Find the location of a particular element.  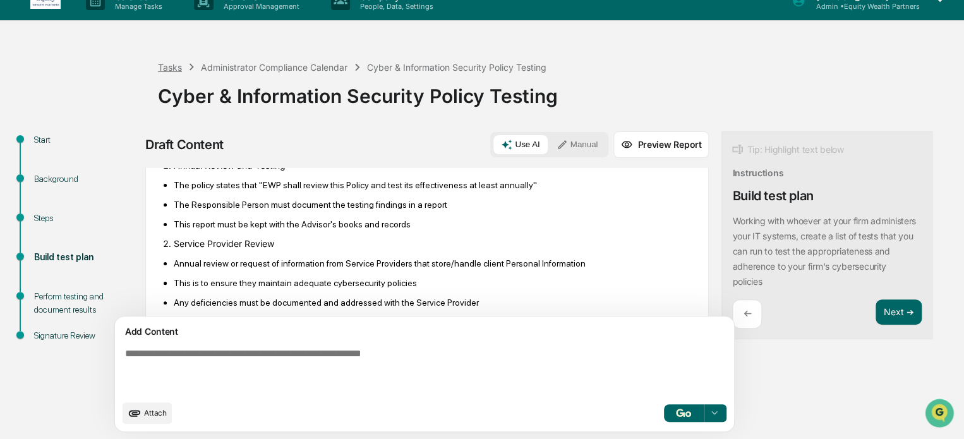

span: Pylon is located at coordinates (139, 219).